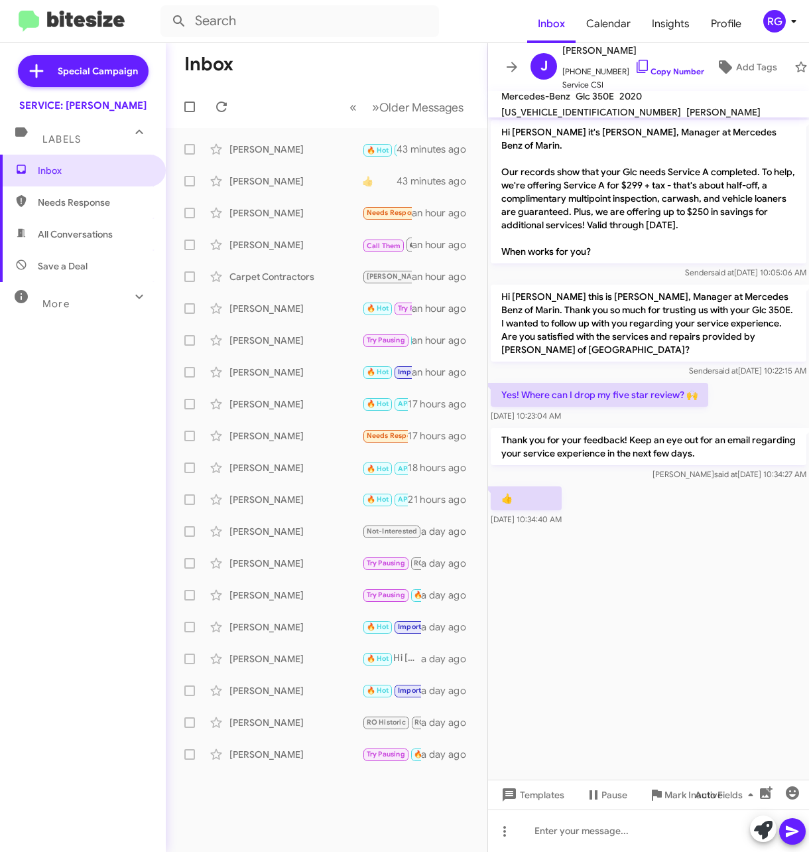  What do you see at coordinates (387, 308) in the screenshot?
I see `div: Yes` at bounding box center [387, 308].